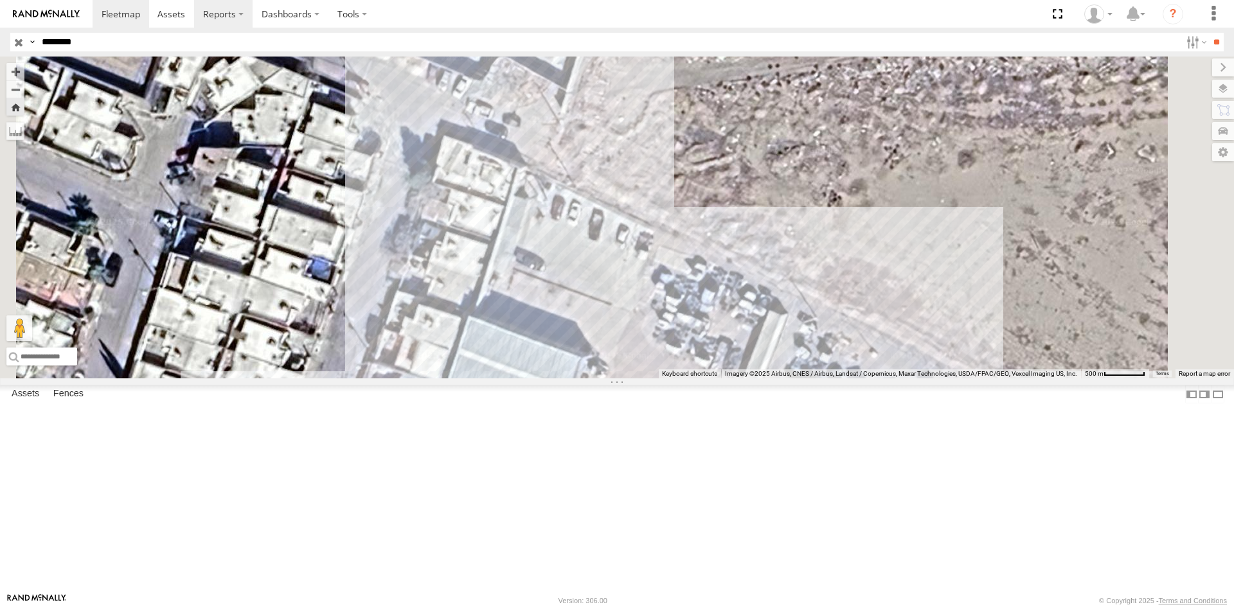 The image size is (1234, 607). What do you see at coordinates (1217, 394) in the screenshot?
I see `label: Hide Summary Table` at bounding box center [1217, 394].